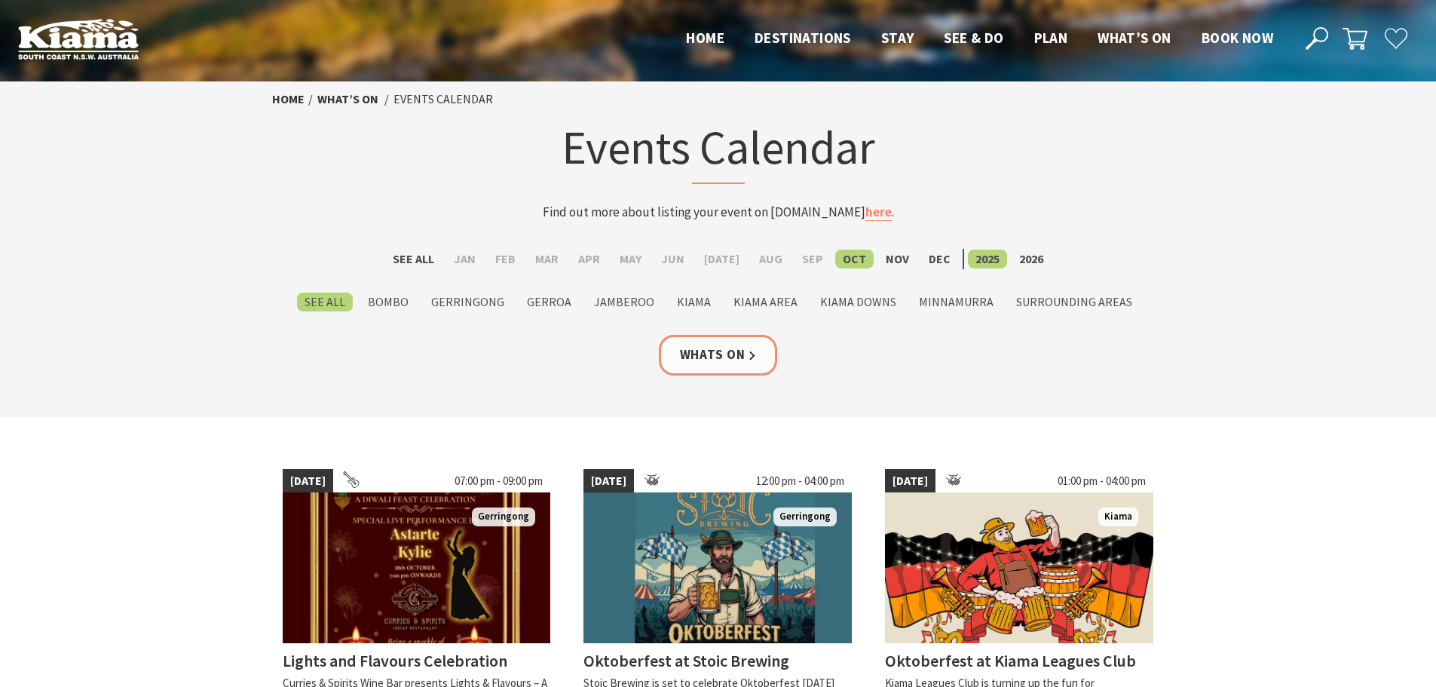 This screenshot has height=687, width=1436. Describe the element at coordinates (765, 301) in the screenshot. I see `label: Kiama Area` at that location.